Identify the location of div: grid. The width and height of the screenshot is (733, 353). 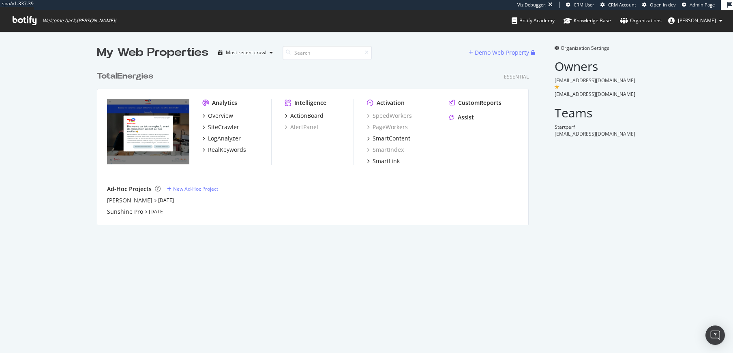
(316, 143).